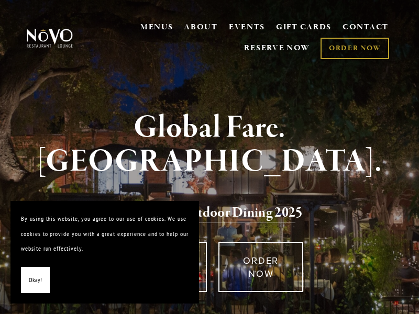  I want to click on a: MENUS, so click(157, 27).